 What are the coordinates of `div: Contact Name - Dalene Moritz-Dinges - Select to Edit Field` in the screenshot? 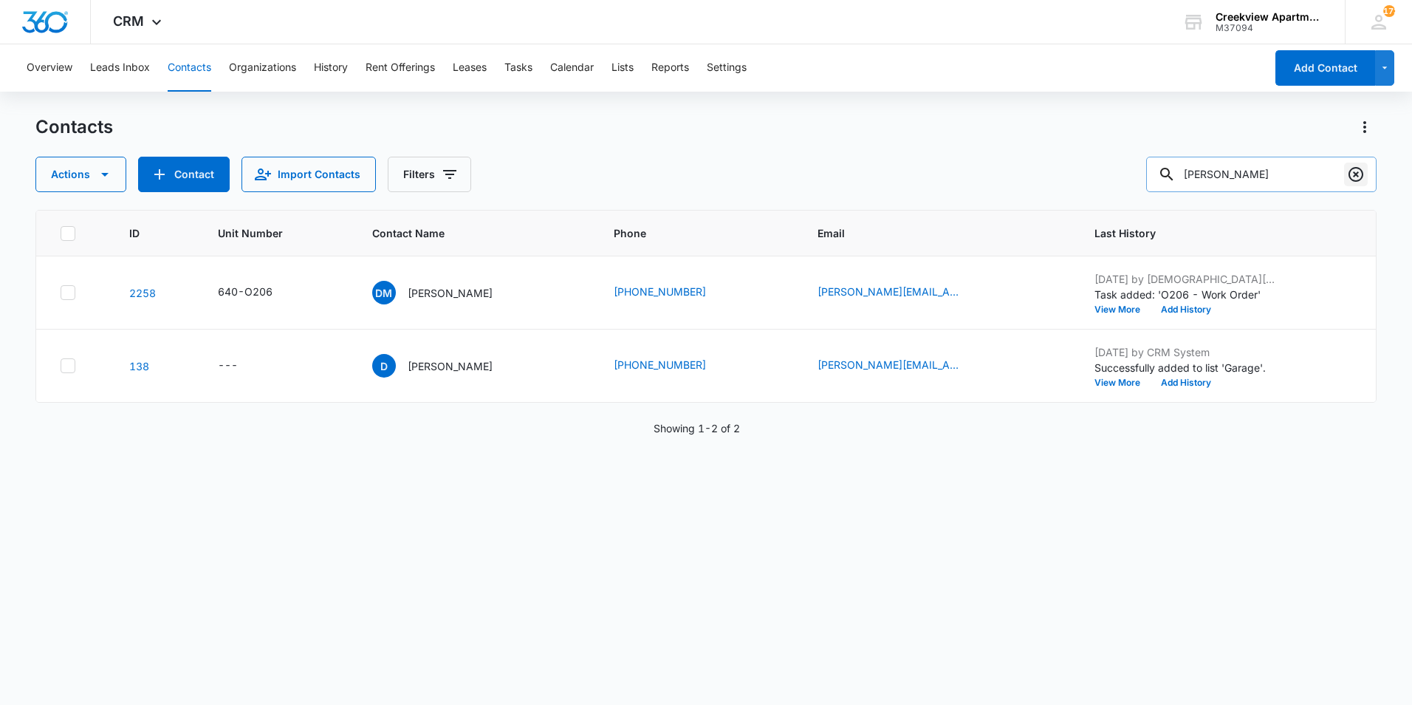 It's located at (445, 293).